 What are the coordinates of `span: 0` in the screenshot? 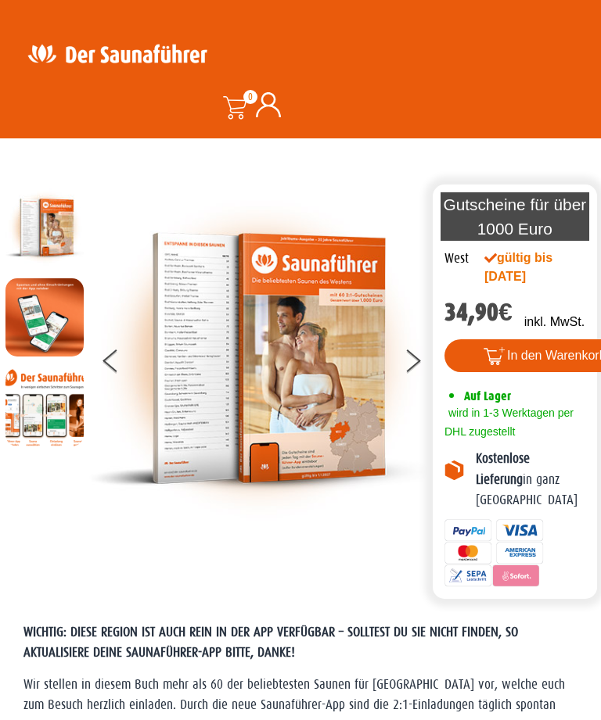 It's located at (250, 97).